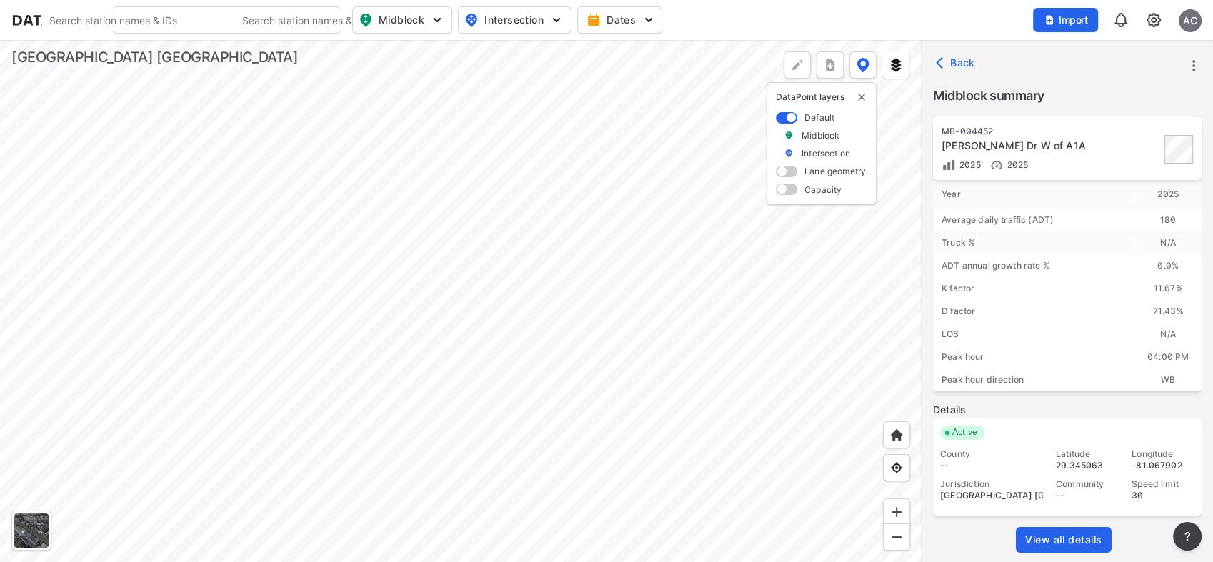 The image size is (1213, 562). What do you see at coordinates (835, 171) in the screenshot?
I see `label: Lane geometry` at bounding box center [835, 171].